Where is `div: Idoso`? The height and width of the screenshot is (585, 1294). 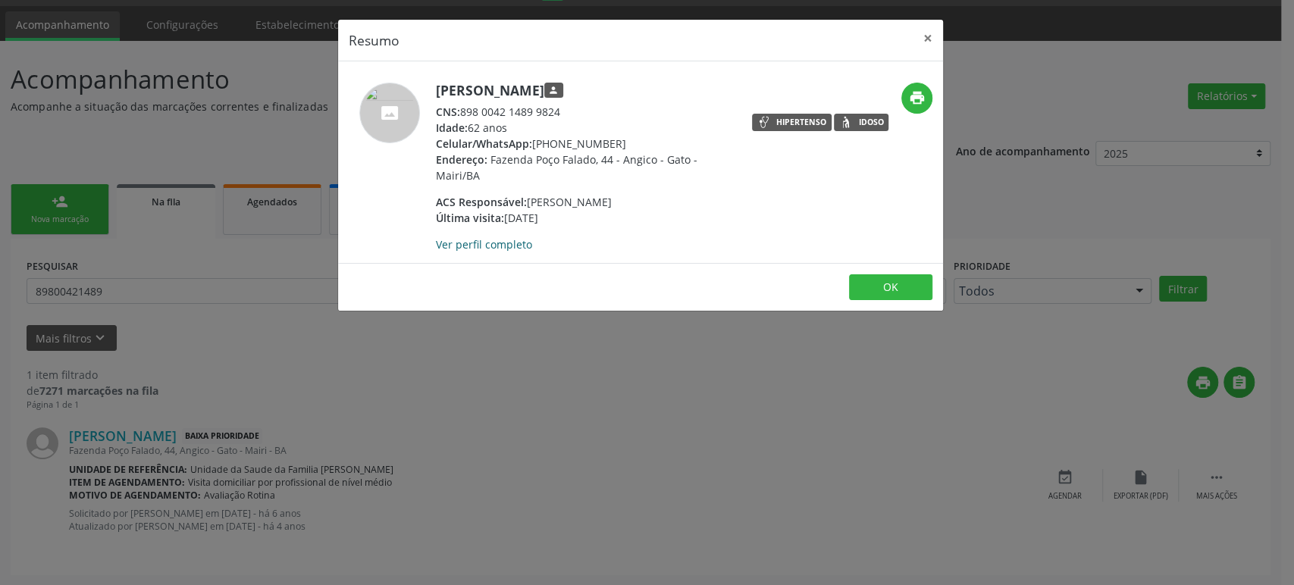 div: Idoso is located at coordinates (870, 122).